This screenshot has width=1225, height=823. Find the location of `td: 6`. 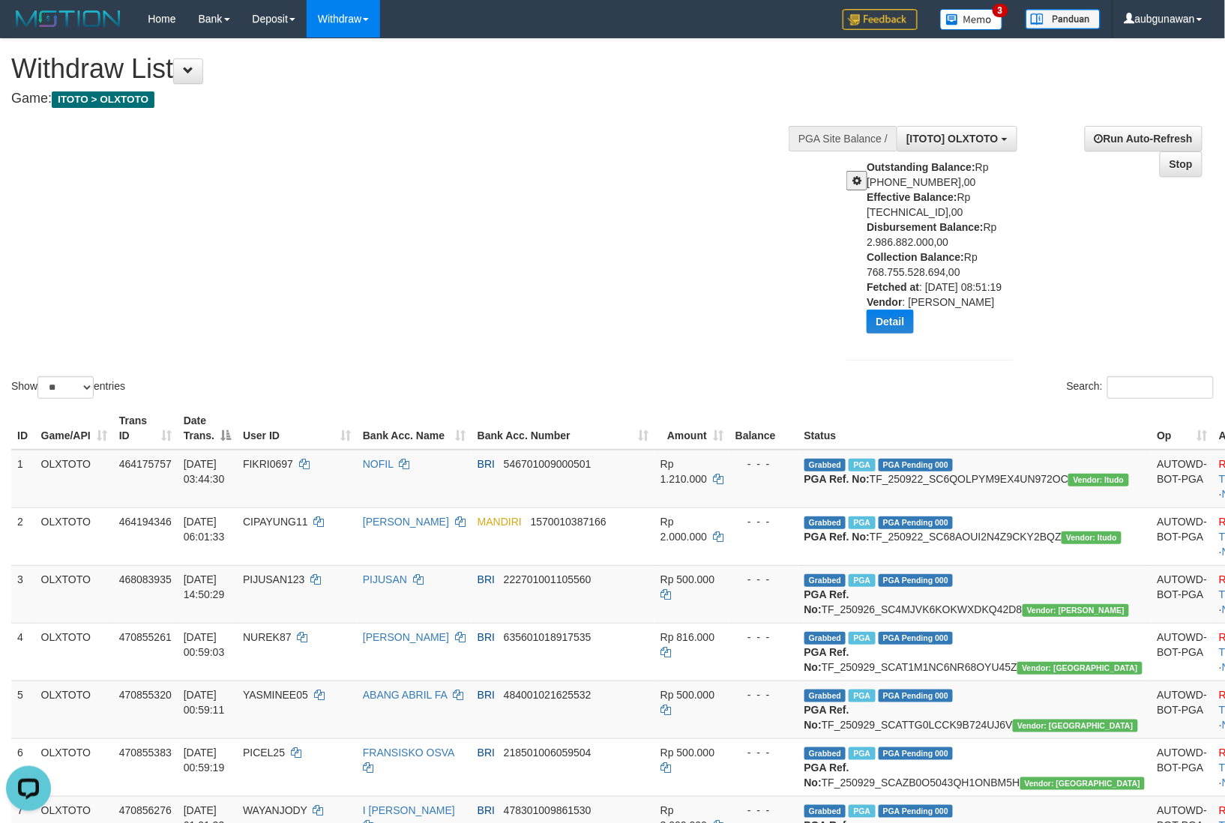

td: 6 is located at coordinates (23, 767).